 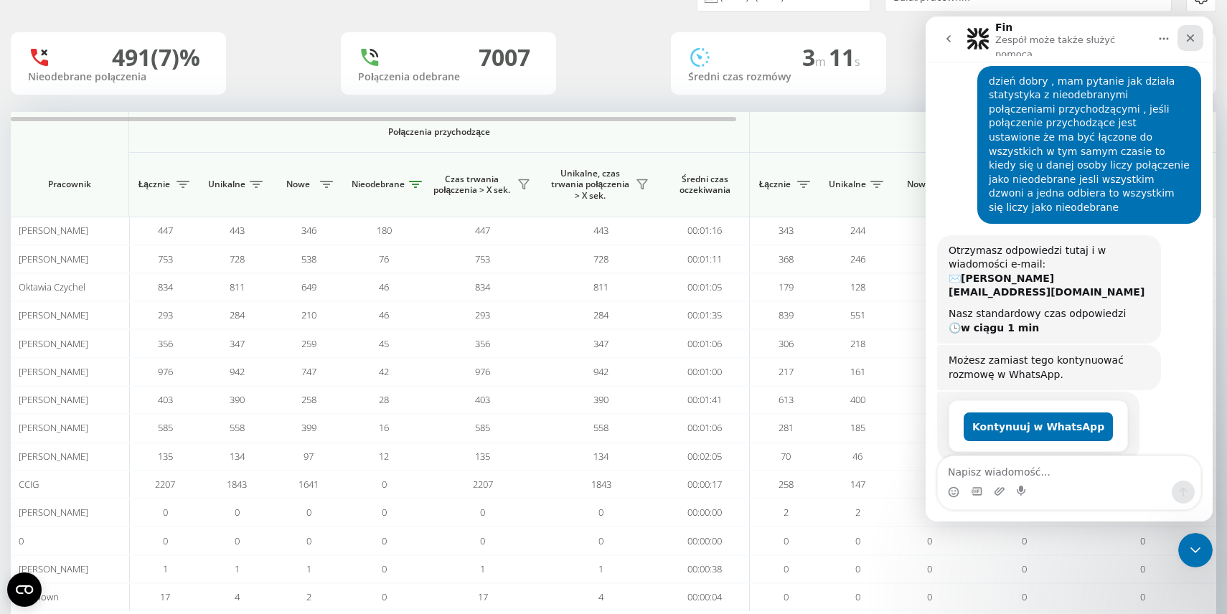 What do you see at coordinates (601, 259) in the screenshot?
I see `span: 728` at bounding box center [601, 259].